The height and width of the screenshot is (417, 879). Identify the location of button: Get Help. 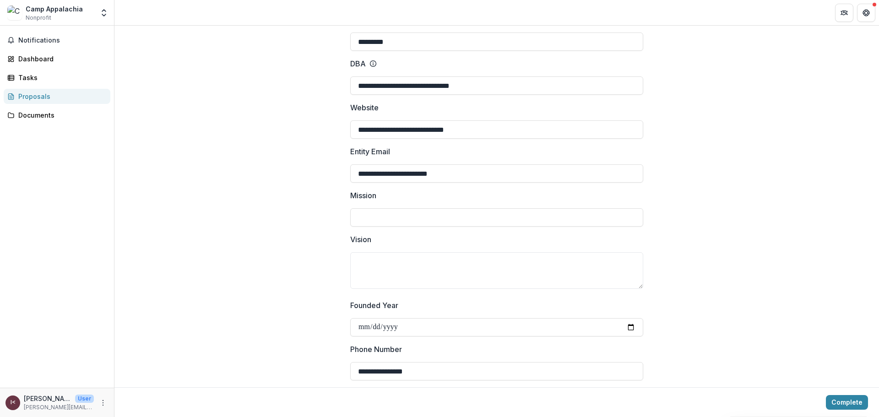
(866, 13).